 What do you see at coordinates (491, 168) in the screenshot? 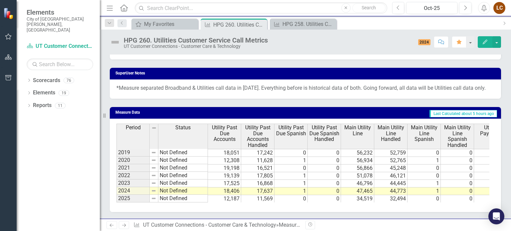
I see `td: 19,690` at bounding box center [491, 168].